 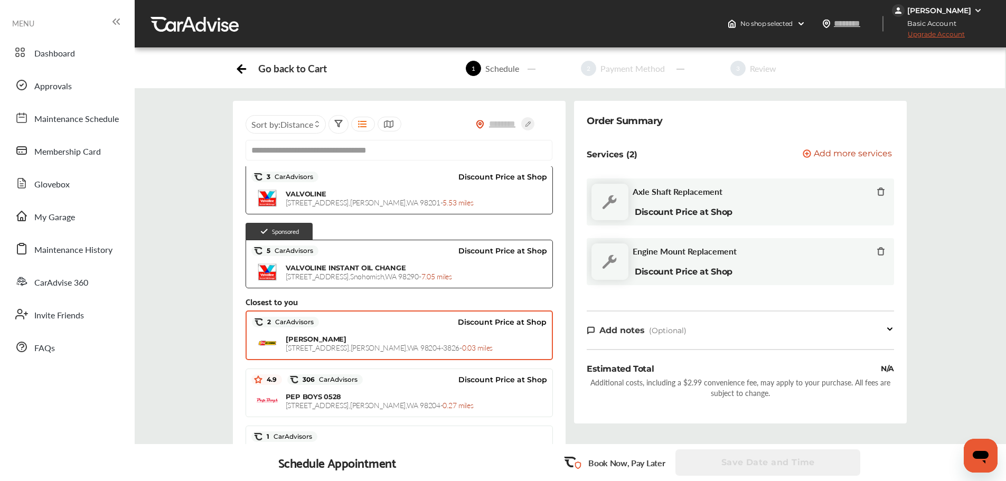 What do you see at coordinates (732, 24) in the screenshot?
I see `img: header-home-logo.8d720a4f.svg` at bounding box center [732, 24].